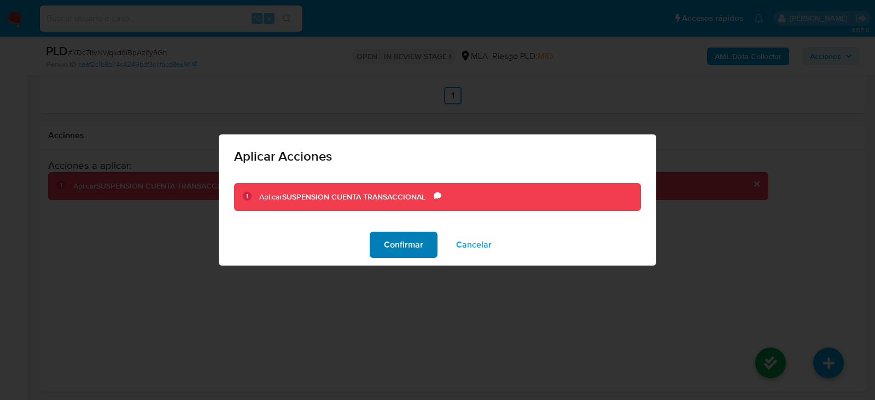 Image resolution: width=875 pixels, height=400 pixels. Describe the element at coordinates (403, 245) in the screenshot. I see `button: Confirmar` at that location.